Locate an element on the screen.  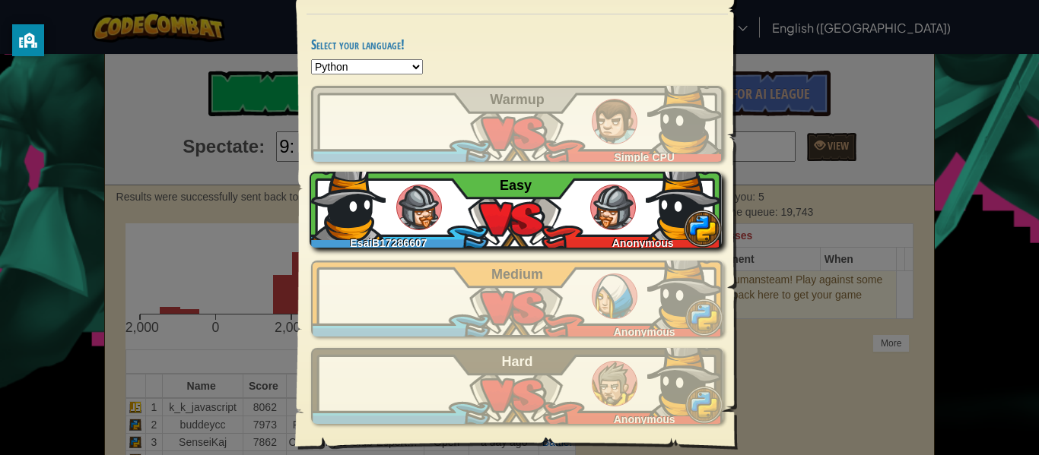
img: humans_ladder_tutorial.png is located at coordinates (614, 122).